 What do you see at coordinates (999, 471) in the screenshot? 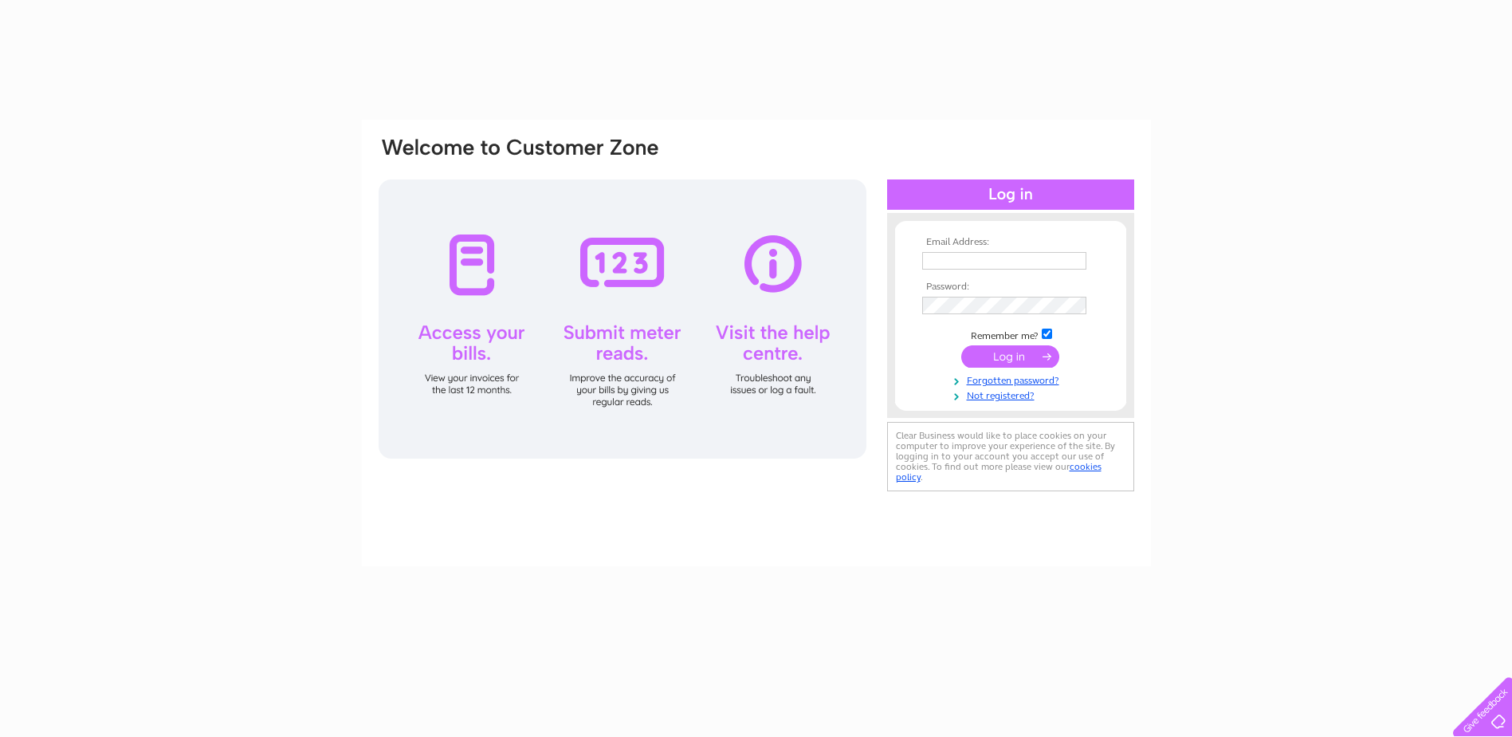
I see `a: cookies policy` at bounding box center [999, 471].